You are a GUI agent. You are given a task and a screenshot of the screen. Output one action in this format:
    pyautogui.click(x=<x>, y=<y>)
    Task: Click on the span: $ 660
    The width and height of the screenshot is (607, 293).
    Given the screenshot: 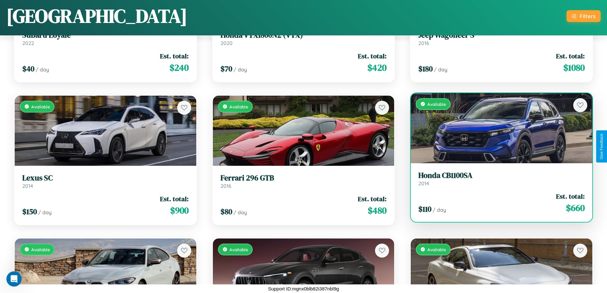 What is the action you would take?
    pyautogui.click(x=575, y=208)
    